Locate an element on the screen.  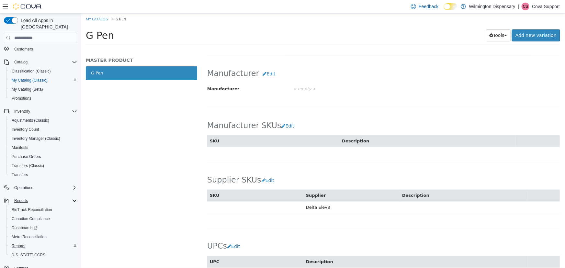
a: Purchase Orders is located at coordinates (26, 157).